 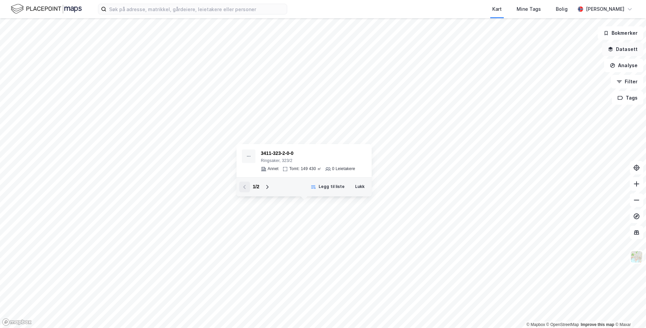 What do you see at coordinates (308, 154) in the screenshot?
I see `div: 3411-323-2-0-0` at bounding box center [308, 154].